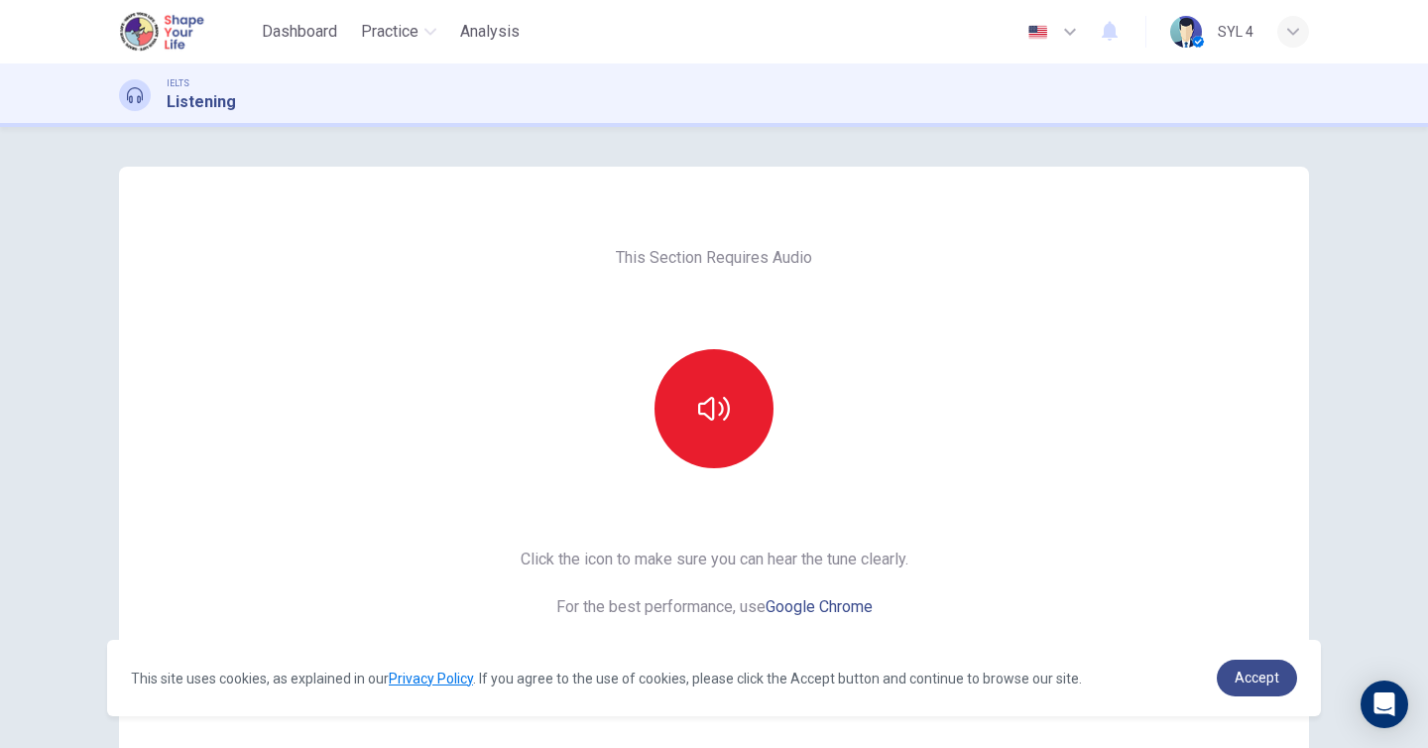 The image size is (1428, 748). Describe the element at coordinates (164, 32) in the screenshot. I see `img: Shape Your Life logo` at that location.